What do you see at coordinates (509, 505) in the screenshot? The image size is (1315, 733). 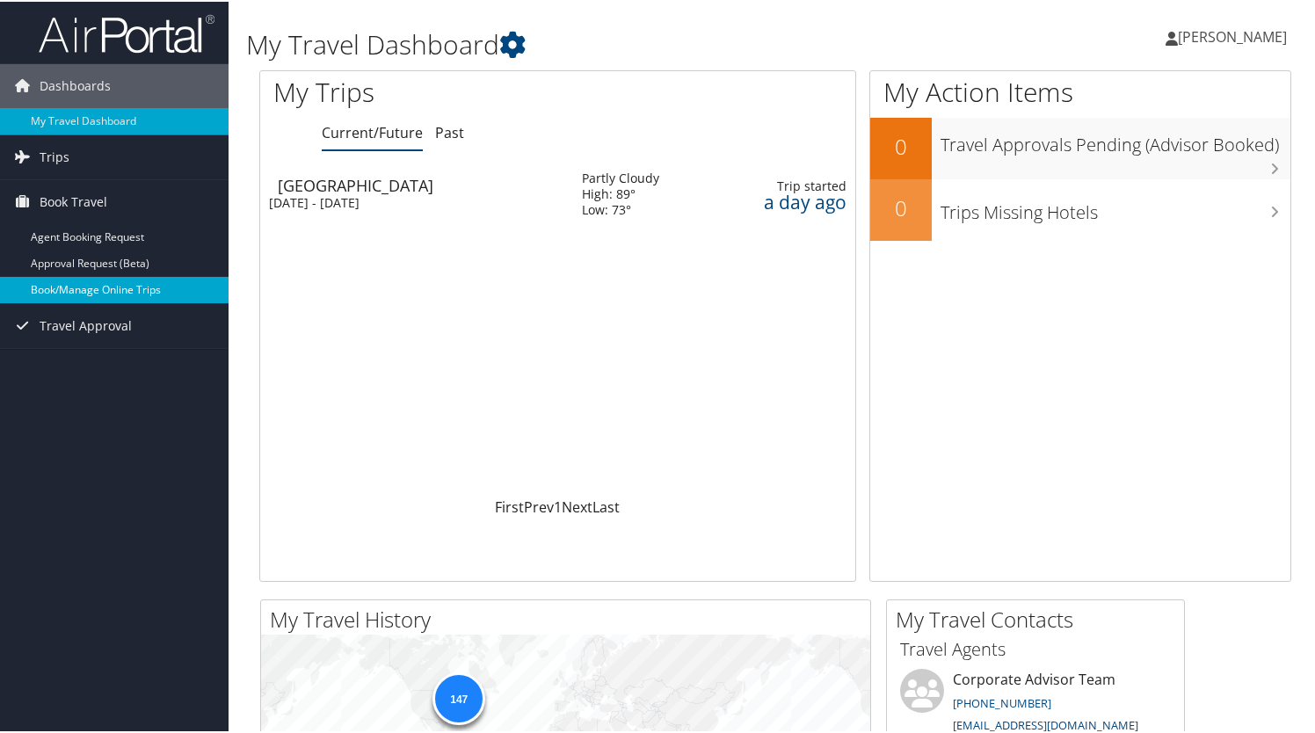 I see `a: First` at bounding box center [509, 505].